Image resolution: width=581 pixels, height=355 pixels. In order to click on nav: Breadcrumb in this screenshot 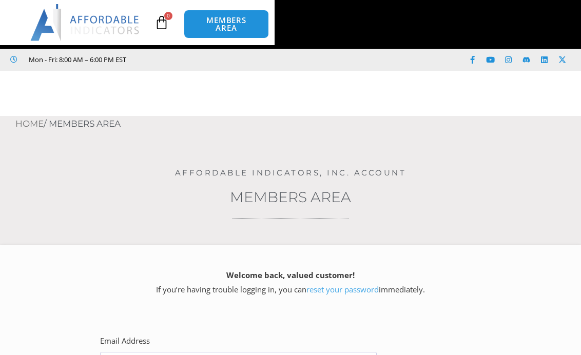, I will do `click(298, 124)`.